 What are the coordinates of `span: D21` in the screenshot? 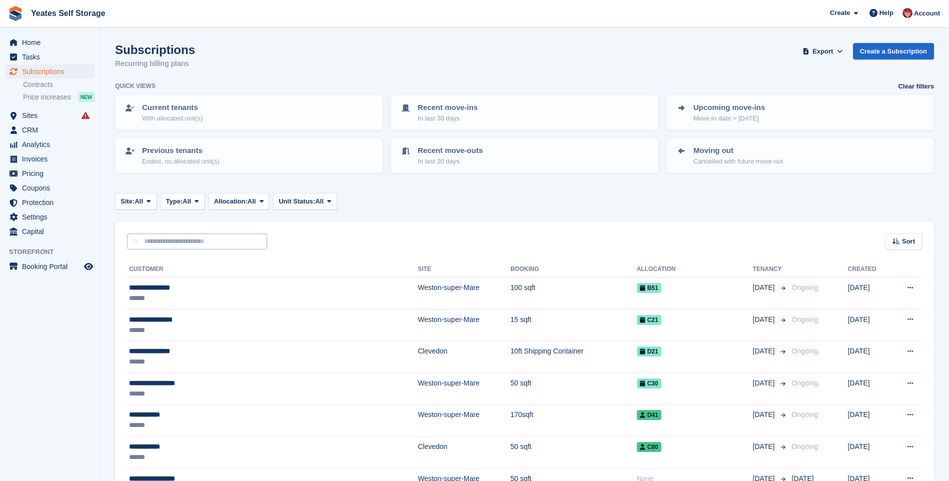 It's located at (649, 352).